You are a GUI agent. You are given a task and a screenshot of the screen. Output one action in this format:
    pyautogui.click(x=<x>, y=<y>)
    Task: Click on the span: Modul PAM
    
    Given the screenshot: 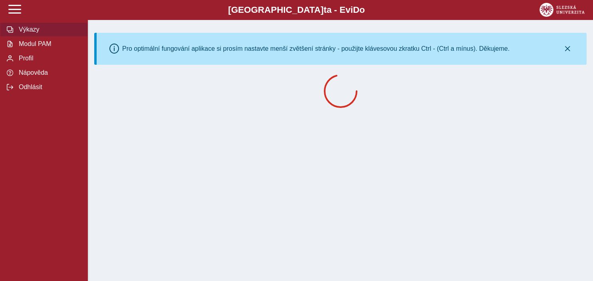 What is the action you would take?
    pyautogui.click(x=49, y=44)
    